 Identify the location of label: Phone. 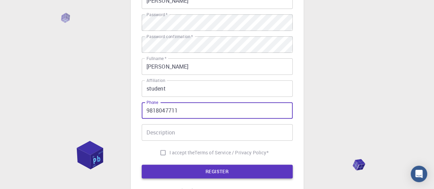
(152, 102).